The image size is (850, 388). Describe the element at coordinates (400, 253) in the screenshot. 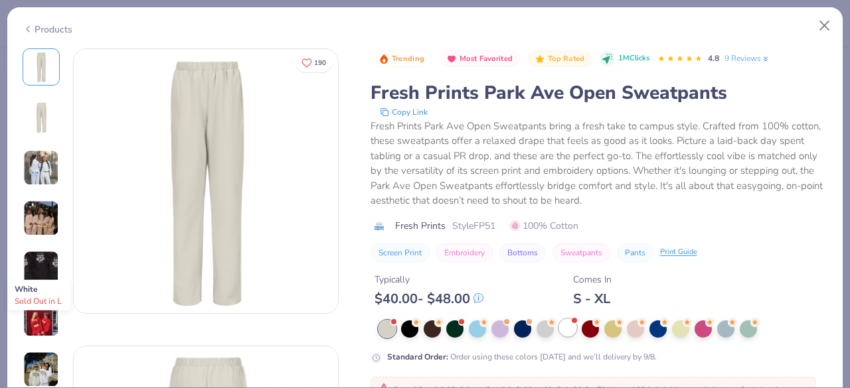

I see `button: Screen Print` at that location.